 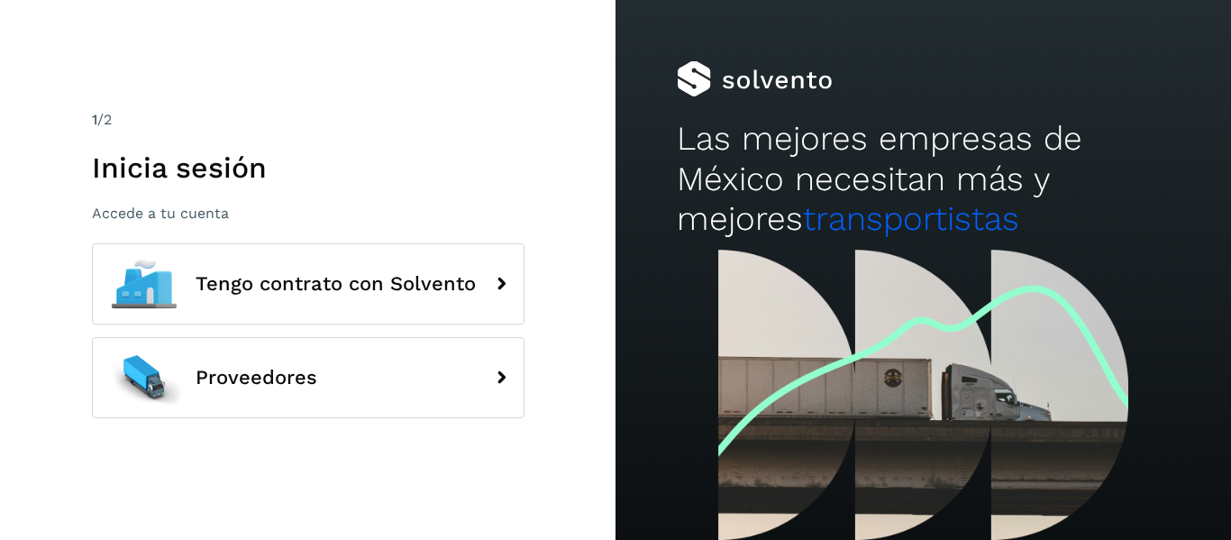 What do you see at coordinates (308, 168) in the screenshot?
I see `h1: Inicia sesión` at bounding box center [308, 168].